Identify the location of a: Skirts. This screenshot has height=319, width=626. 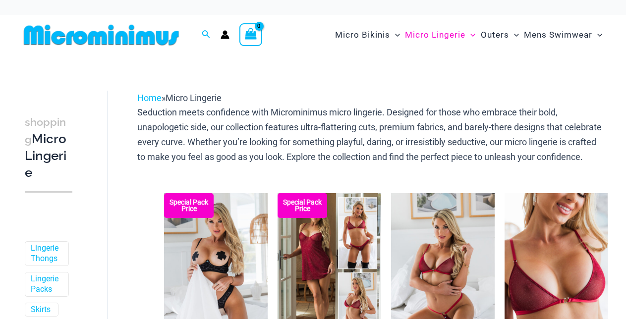
(41, 310).